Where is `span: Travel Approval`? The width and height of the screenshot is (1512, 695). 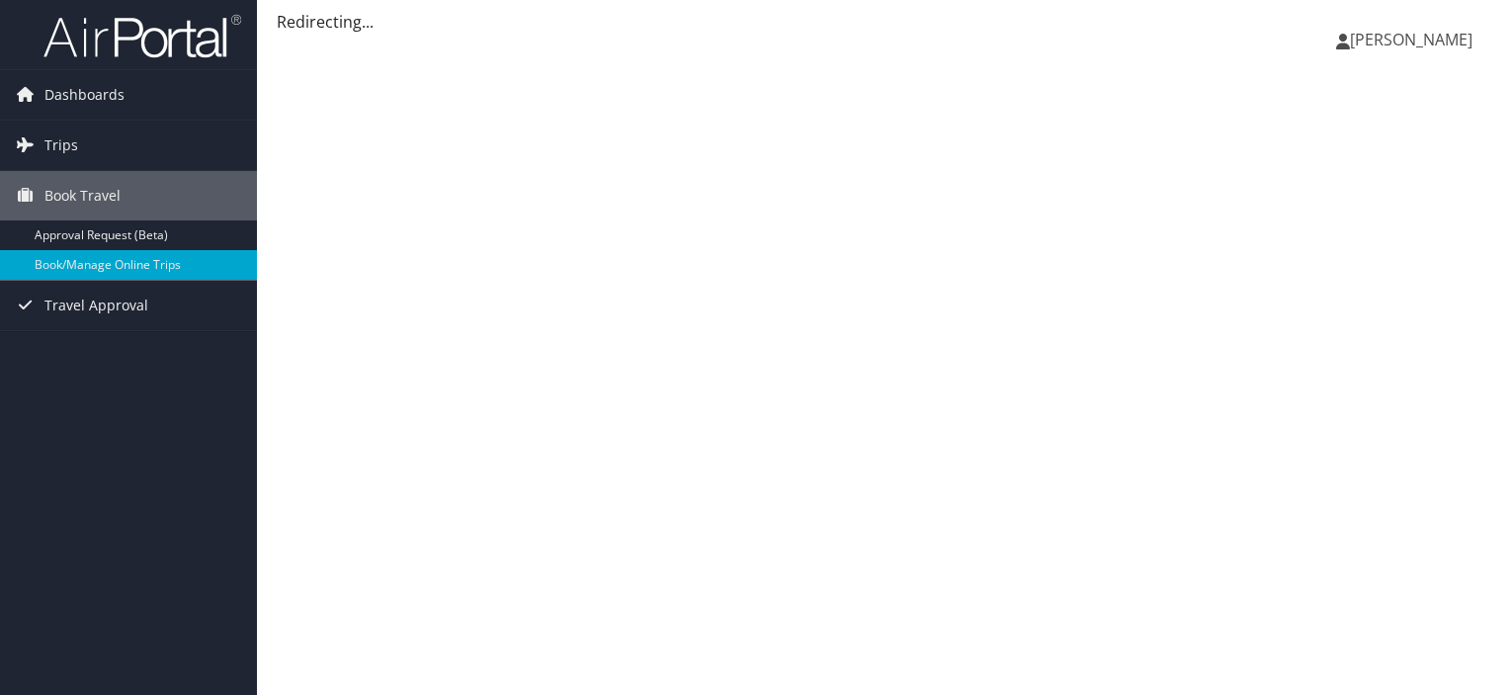 span: Travel Approval is located at coordinates (96, 305).